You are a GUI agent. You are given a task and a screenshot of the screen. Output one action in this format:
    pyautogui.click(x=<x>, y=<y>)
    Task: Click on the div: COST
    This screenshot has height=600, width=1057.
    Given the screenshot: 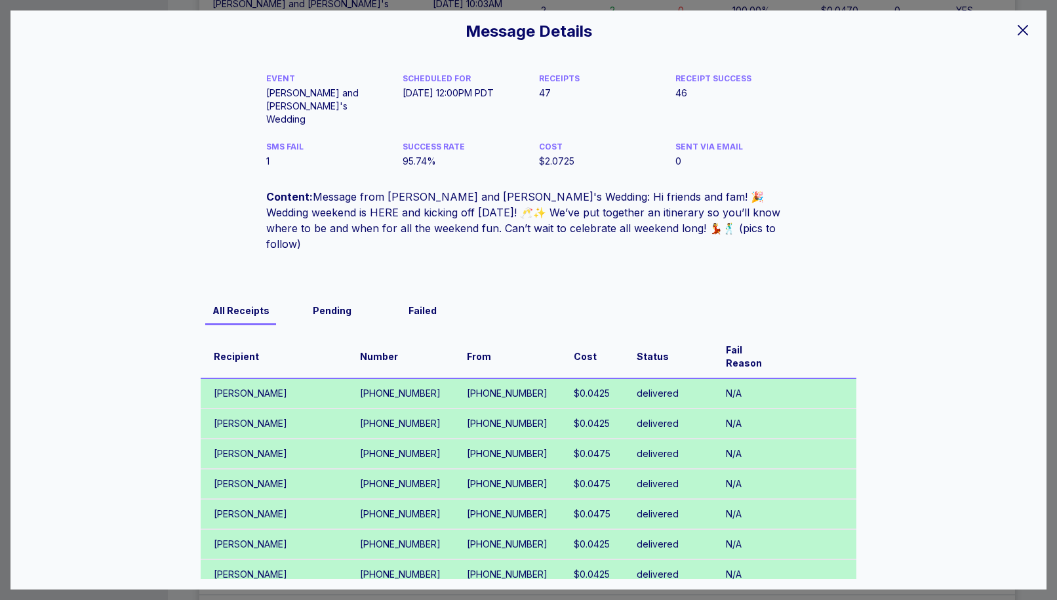 What is the action you would take?
    pyautogui.click(x=597, y=147)
    